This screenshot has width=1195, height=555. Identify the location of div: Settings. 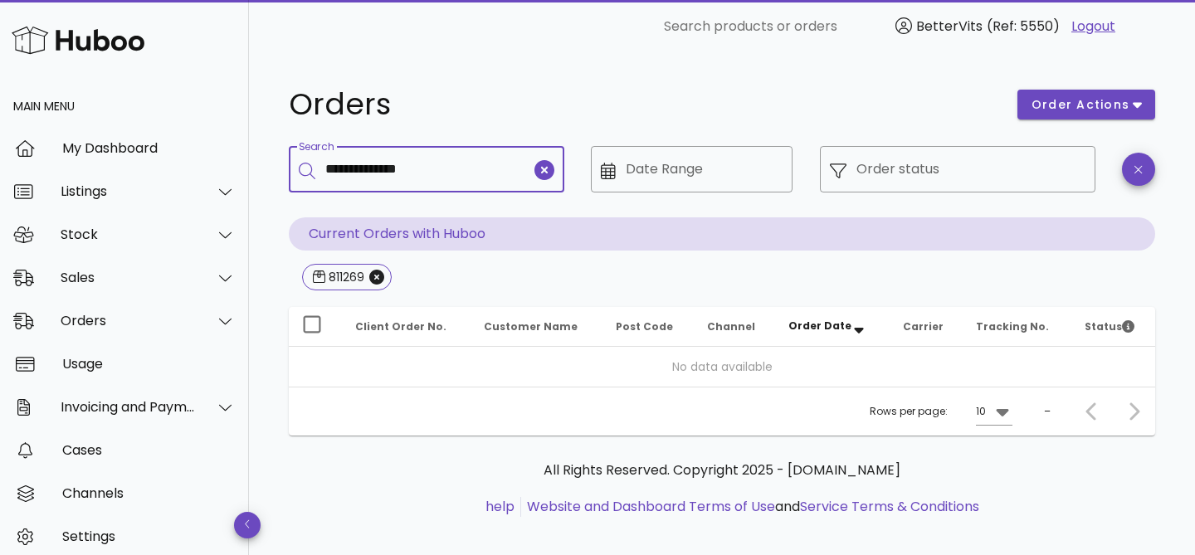
(149, 536).